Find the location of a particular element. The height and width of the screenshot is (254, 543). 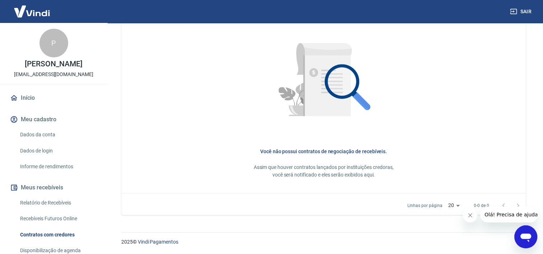

div: 20 is located at coordinates (453, 205).